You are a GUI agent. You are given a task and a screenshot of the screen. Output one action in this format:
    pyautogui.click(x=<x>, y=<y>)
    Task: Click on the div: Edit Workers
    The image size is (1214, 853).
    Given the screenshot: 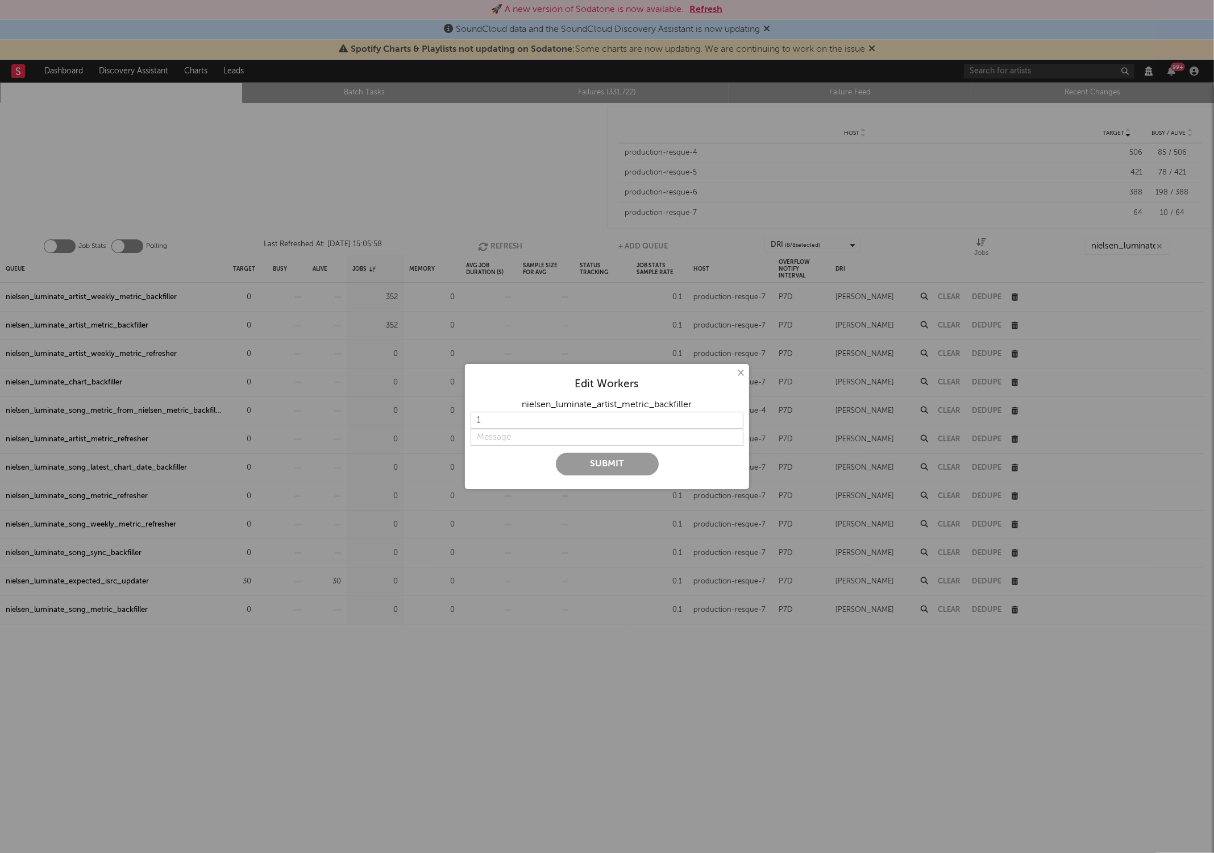 What is the action you would take?
    pyautogui.click(x=607, y=384)
    